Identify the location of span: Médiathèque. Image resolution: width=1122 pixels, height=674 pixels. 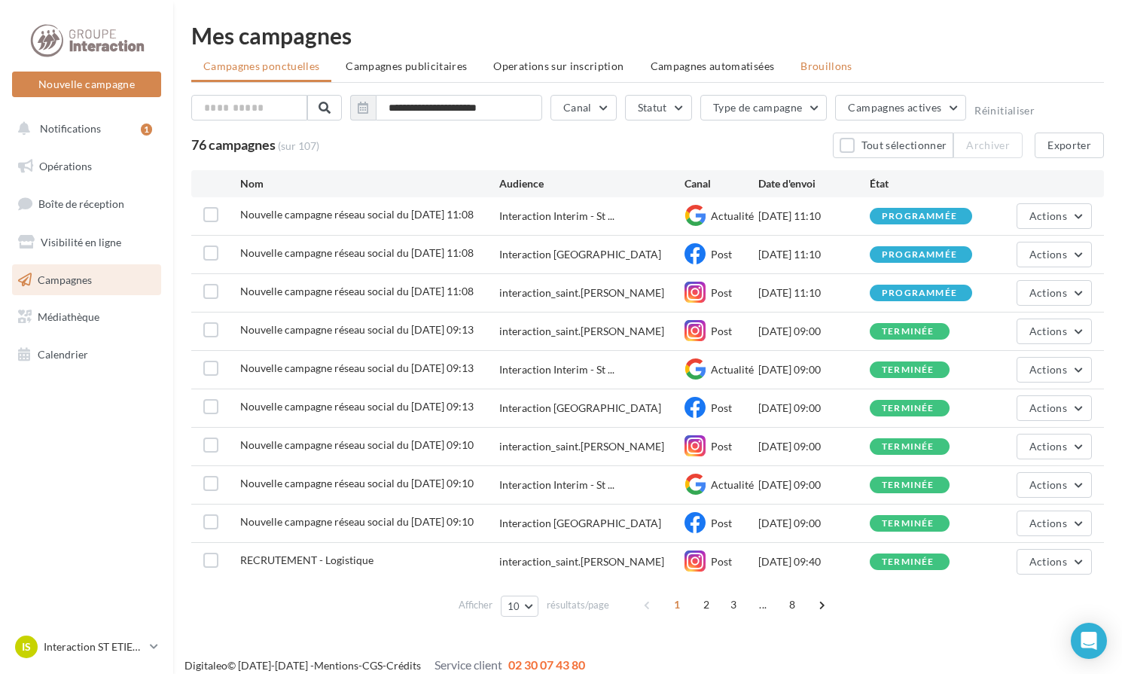
(69, 316).